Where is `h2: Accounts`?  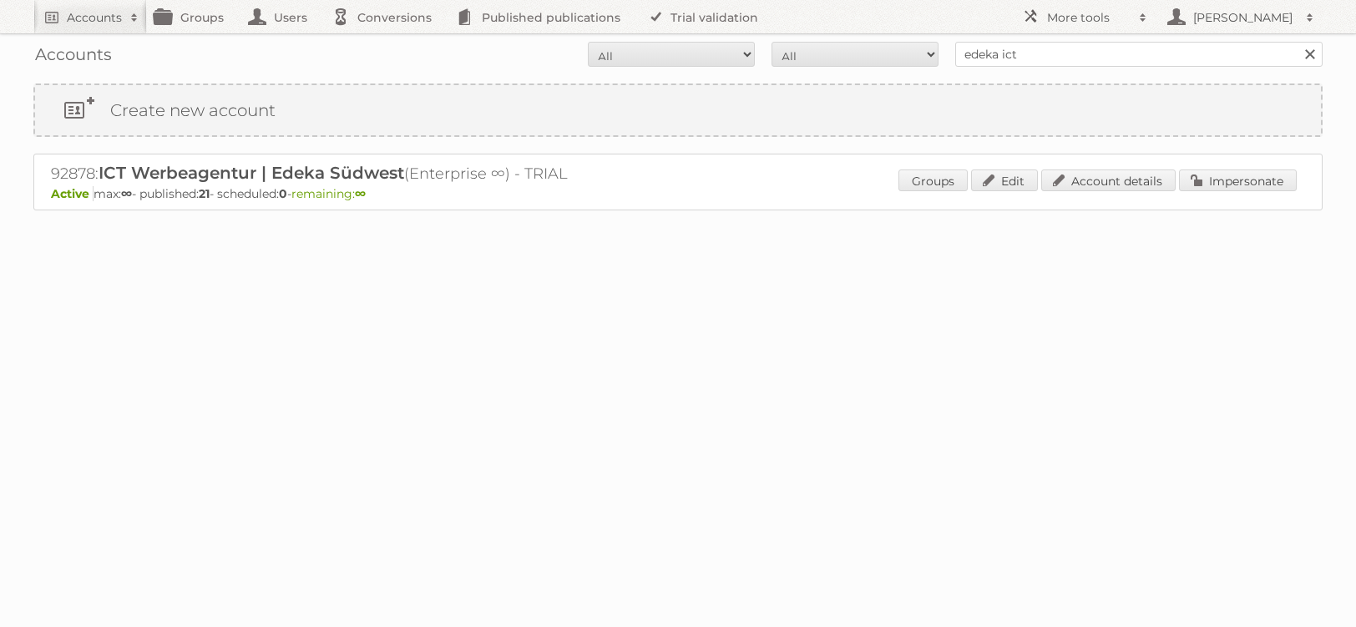 h2: Accounts is located at coordinates (94, 18).